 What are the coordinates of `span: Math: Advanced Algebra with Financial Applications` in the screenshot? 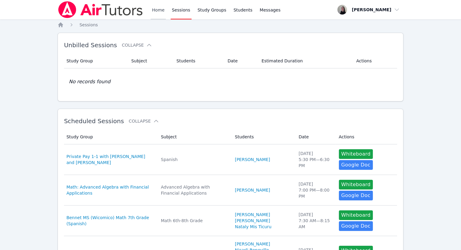 It's located at (110, 190).